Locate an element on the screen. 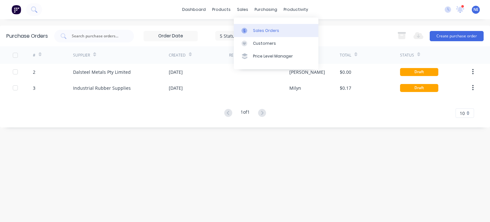  input: Order Date is located at coordinates (171, 36).